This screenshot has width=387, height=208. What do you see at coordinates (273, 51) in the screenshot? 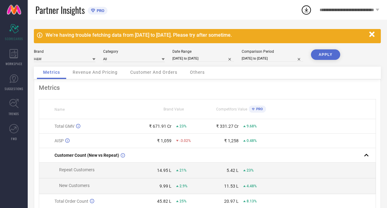
I see `div: Comparison Period` at bounding box center [273, 51].